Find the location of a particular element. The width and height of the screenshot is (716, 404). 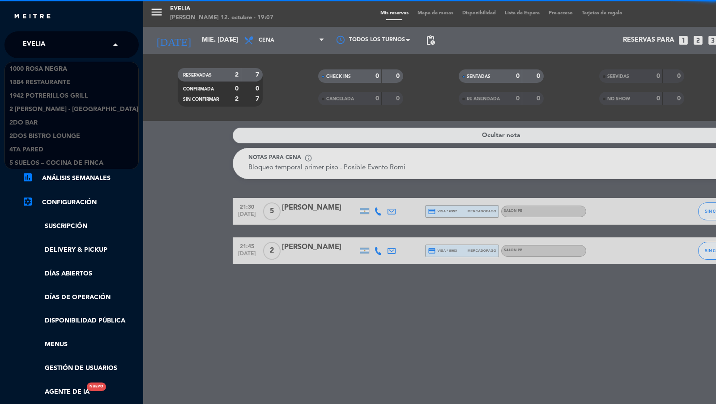

span: 4ta Pared is located at coordinates (26, 149).